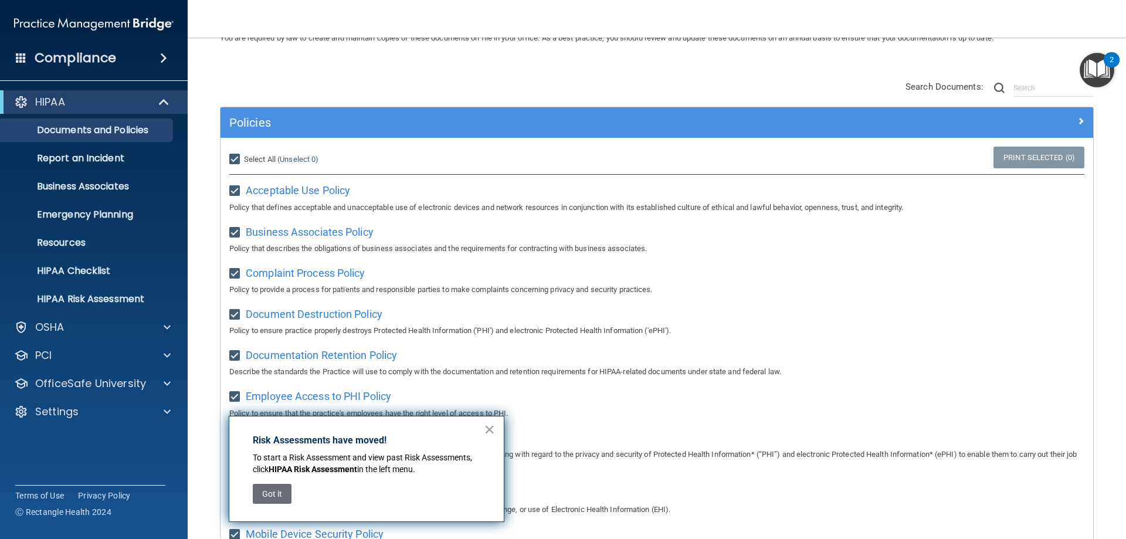 This screenshot has height=539, width=1126. Describe the element at coordinates (657, 461) in the screenshot. I see `p: Policy to ensure the Practice's employees receive necessary and appropriate training with regard ...` at that location.